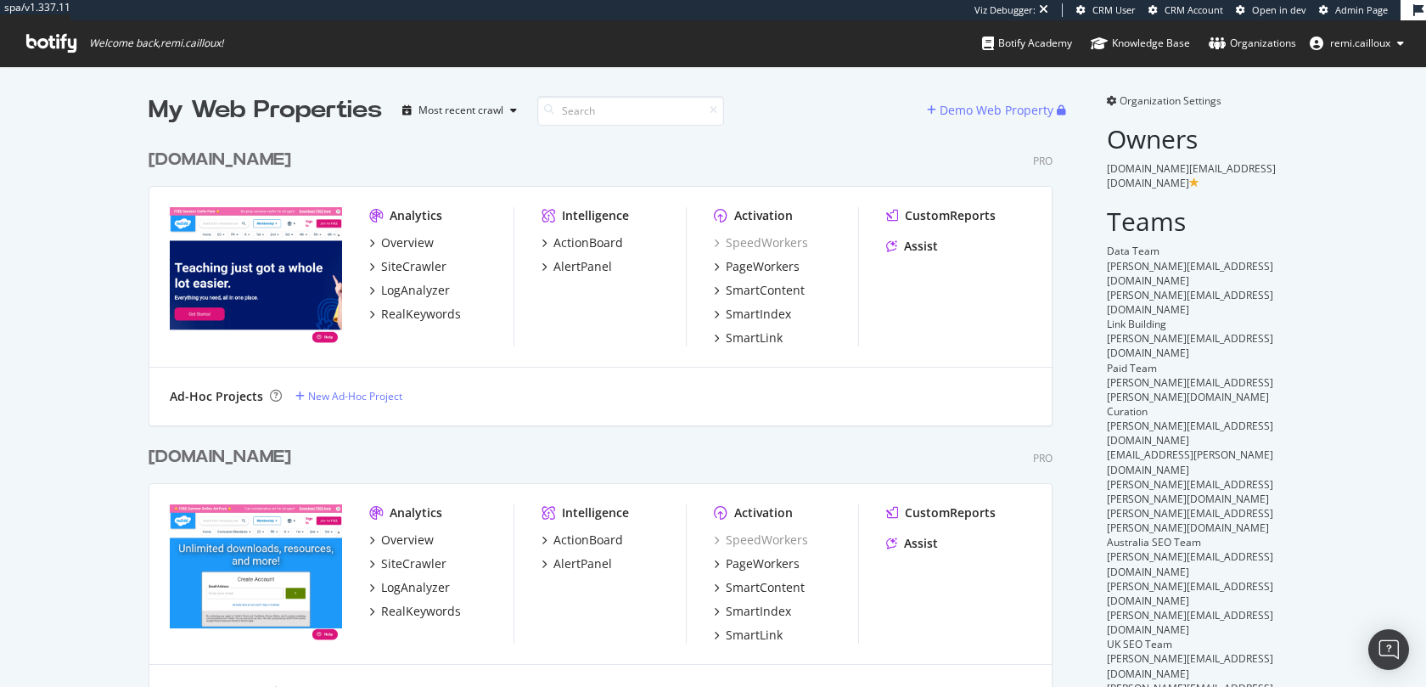 Image resolution: width=1426 pixels, height=687 pixels. What do you see at coordinates (991, 110) in the screenshot?
I see `button: Demo Web Property` at bounding box center [991, 110].